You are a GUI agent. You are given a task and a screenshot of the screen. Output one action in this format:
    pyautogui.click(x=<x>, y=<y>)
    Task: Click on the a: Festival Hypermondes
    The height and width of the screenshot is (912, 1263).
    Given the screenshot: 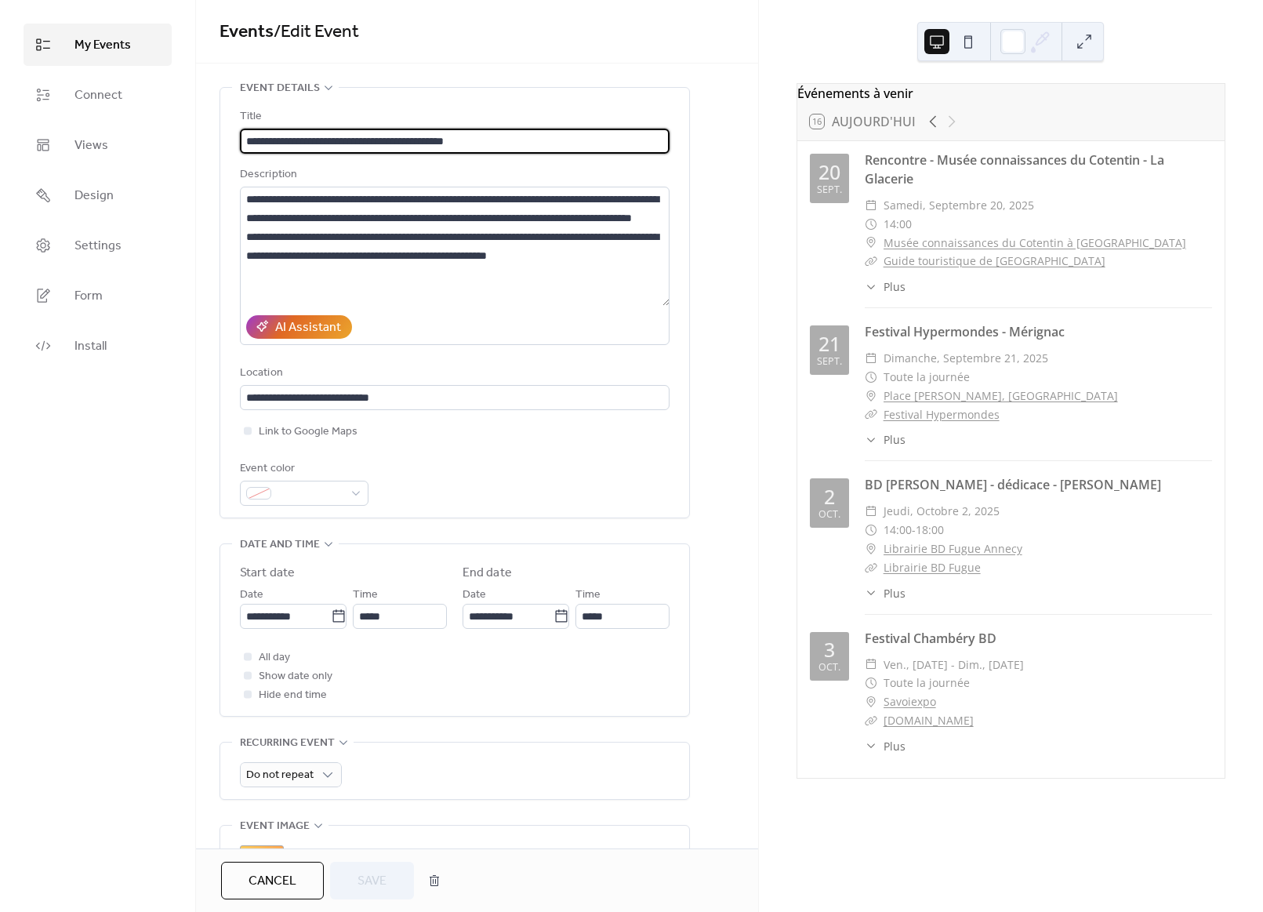 What is the action you would take?
    pyautogui.click(x=941, y=414)
    